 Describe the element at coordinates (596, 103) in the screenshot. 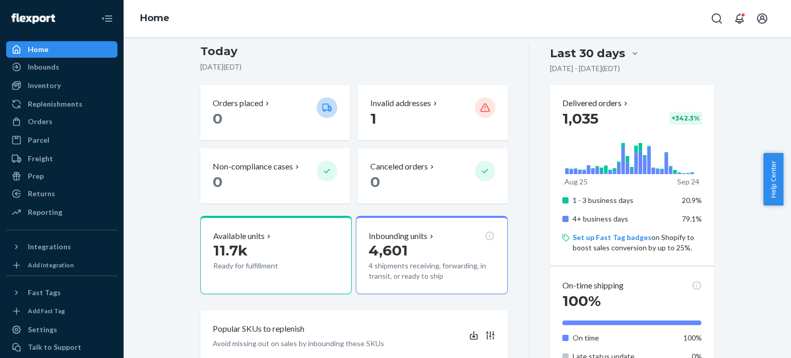

I see `button: Delivered orders` at that location.